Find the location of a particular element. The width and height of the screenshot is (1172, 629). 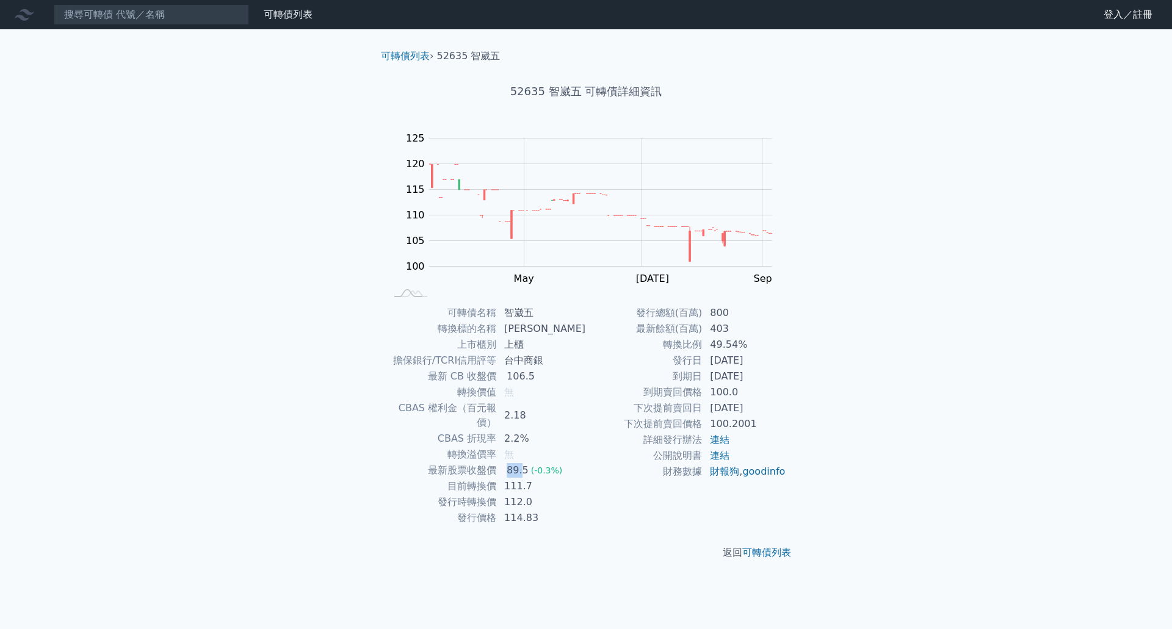

td: 擔保銀行/TCRI信用評等 is located at coordinates (441, 361).